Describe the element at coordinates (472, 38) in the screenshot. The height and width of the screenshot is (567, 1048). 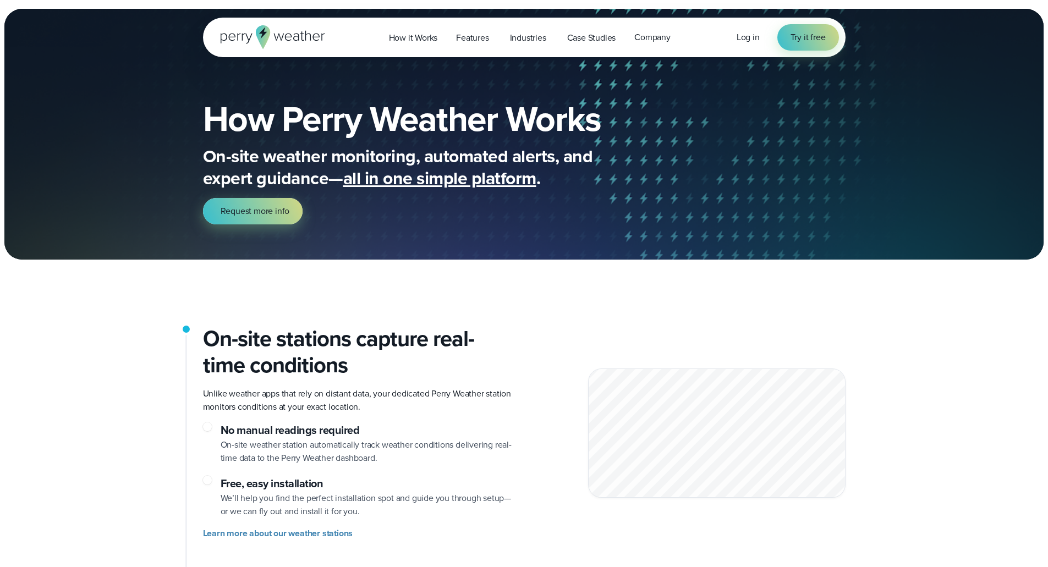
I see `span: Features` at that location.